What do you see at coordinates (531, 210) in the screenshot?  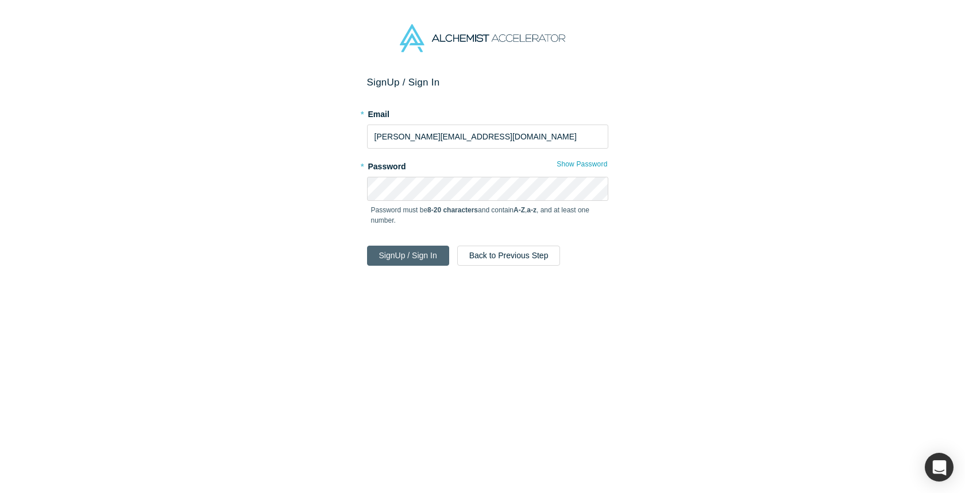 I see `strong: a-z` at bounding box center [531, 210].